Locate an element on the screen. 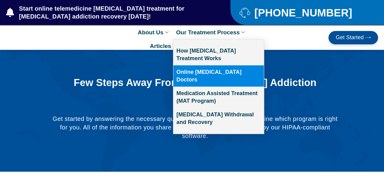  a: Get Started is located at coordinates (353, 38).